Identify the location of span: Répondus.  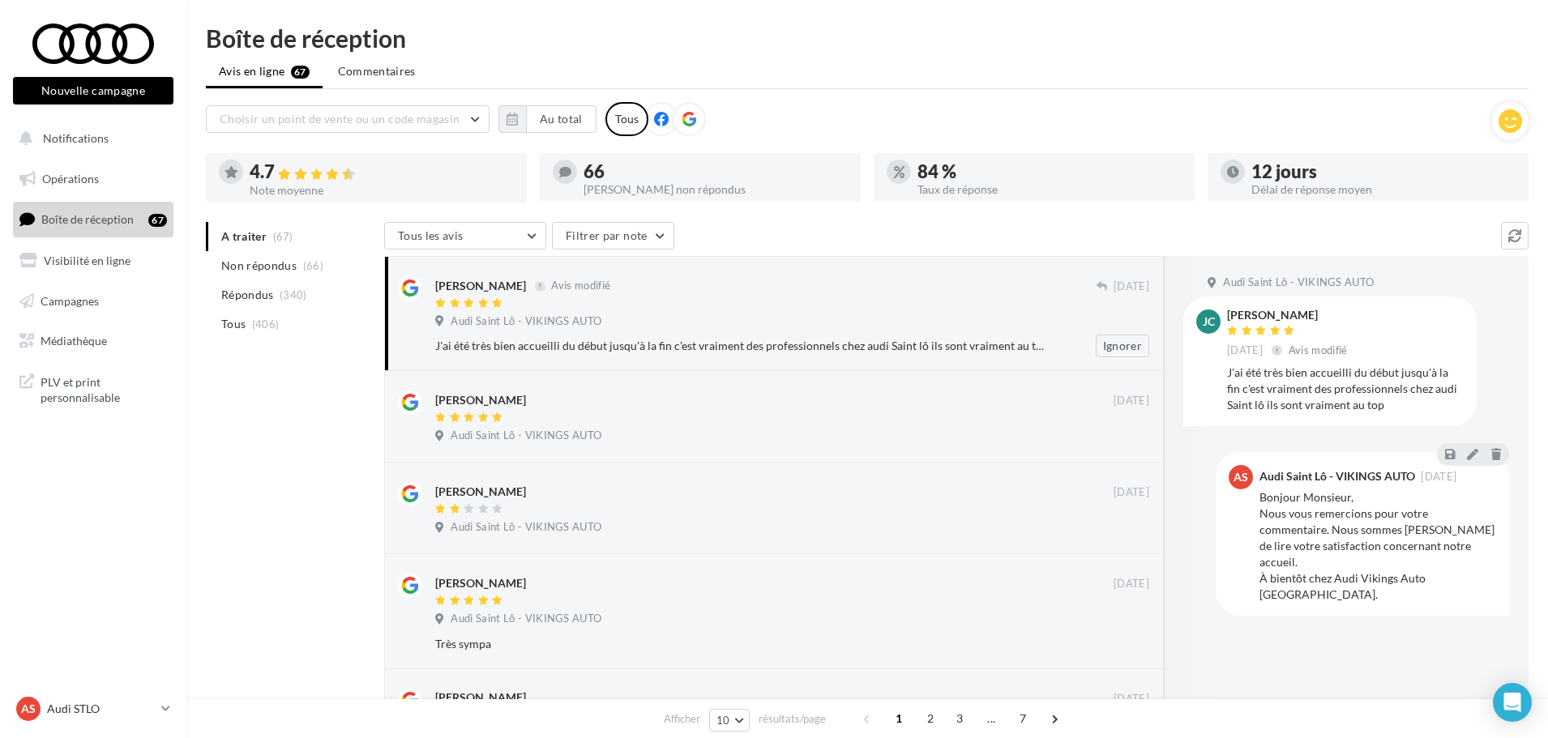
(247, 295).